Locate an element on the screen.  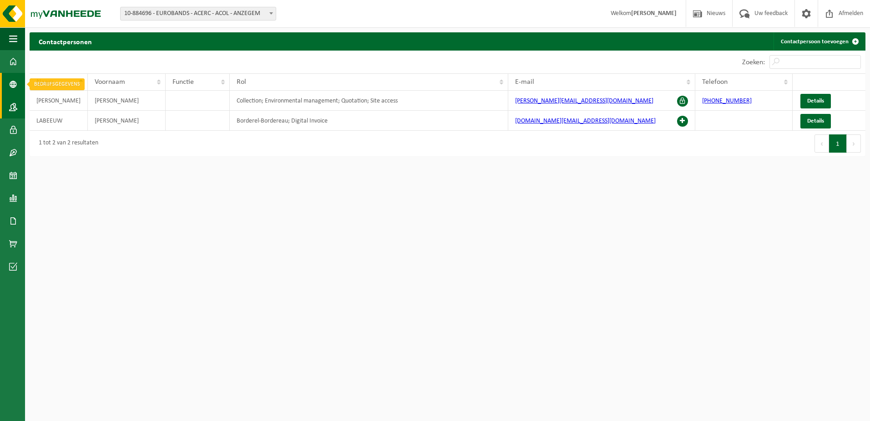
span: Voornaam is located at coordinates (110, 82).